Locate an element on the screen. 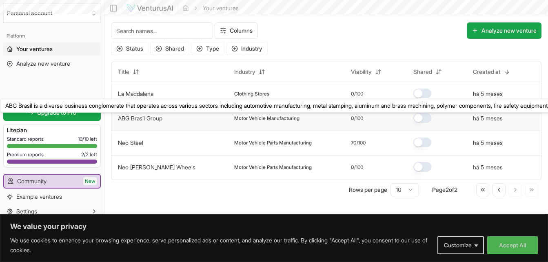 Image resolution: width=548 pixels, height=262 pixels. button: Neo Steel is located at coordinates (131, 143).